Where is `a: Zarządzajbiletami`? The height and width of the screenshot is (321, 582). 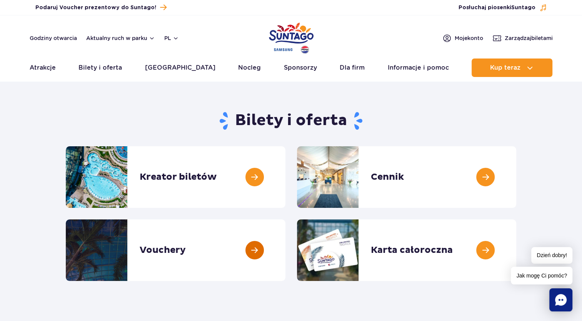 a: Zarządzajbiletami is located at coordinates (523, 38).